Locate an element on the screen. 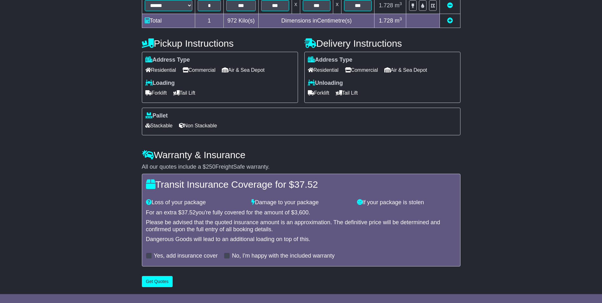 This screenshot has width=602, height=303. label: Yes, add insurance cover is located at coordinates (186, 256).